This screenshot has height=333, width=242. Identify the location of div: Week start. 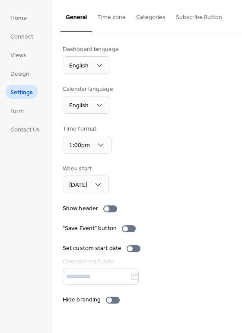
(85, 169).